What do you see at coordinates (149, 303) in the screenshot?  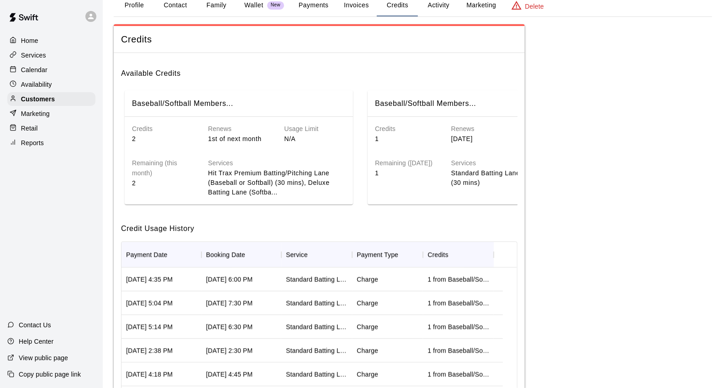 I see `div: Aug 12, 2025 5:04 PM` at bounding box center [149, 303].